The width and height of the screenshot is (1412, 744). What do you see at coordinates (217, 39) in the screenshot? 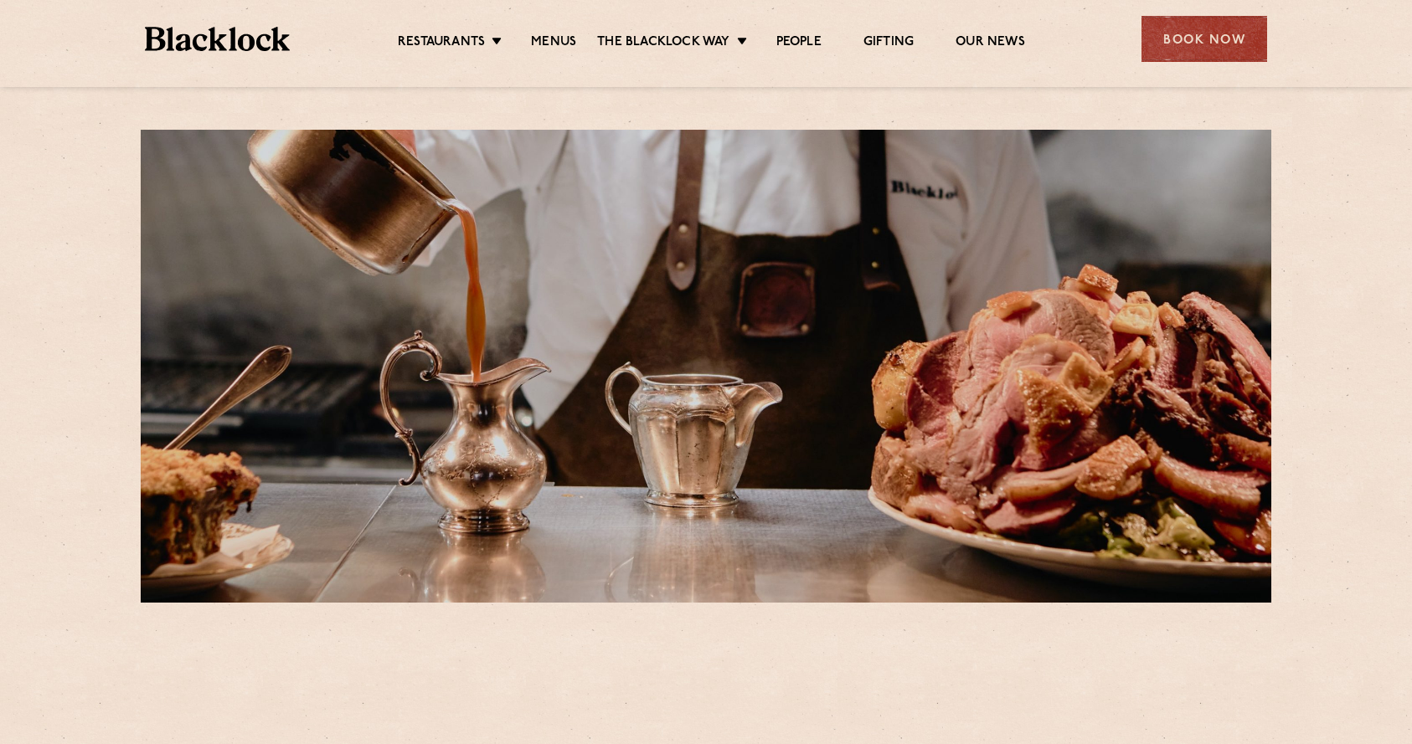
I see `img: BL_Textured_Logo-footer-cropped.svg` at bounding box center [217, 39].